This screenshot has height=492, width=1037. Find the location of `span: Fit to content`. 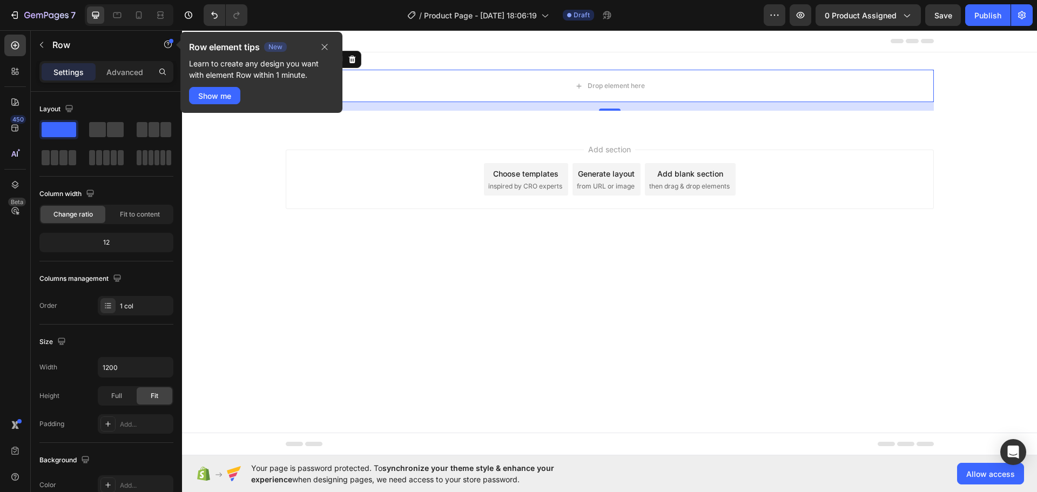

span: Fit to content is located at coordinates (140, 214).